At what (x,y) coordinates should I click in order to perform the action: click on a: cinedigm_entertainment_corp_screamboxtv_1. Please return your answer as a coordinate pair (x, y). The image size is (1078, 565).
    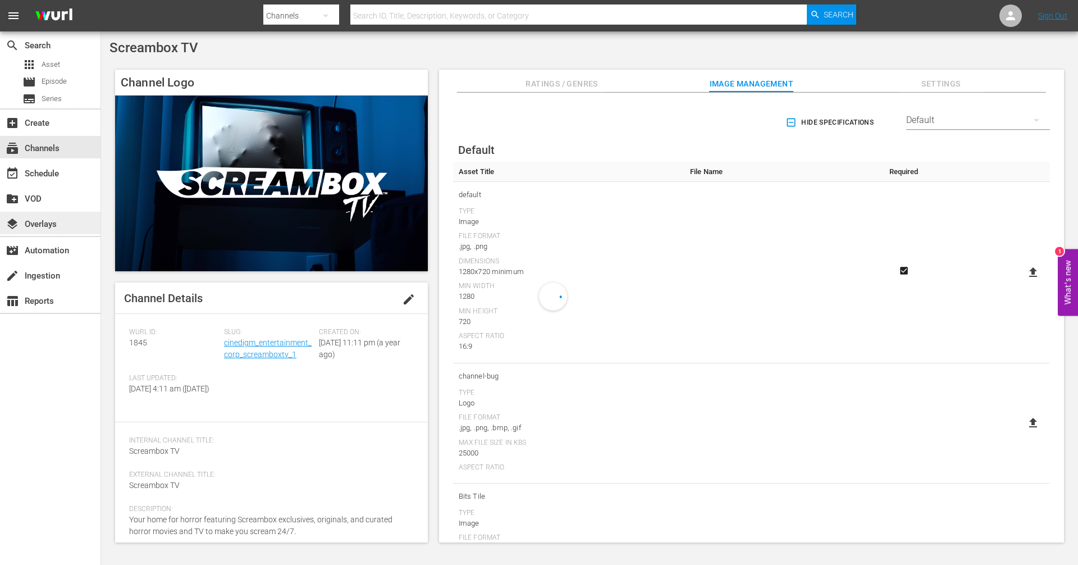
    Looking at the image, I should click on (268, 348).